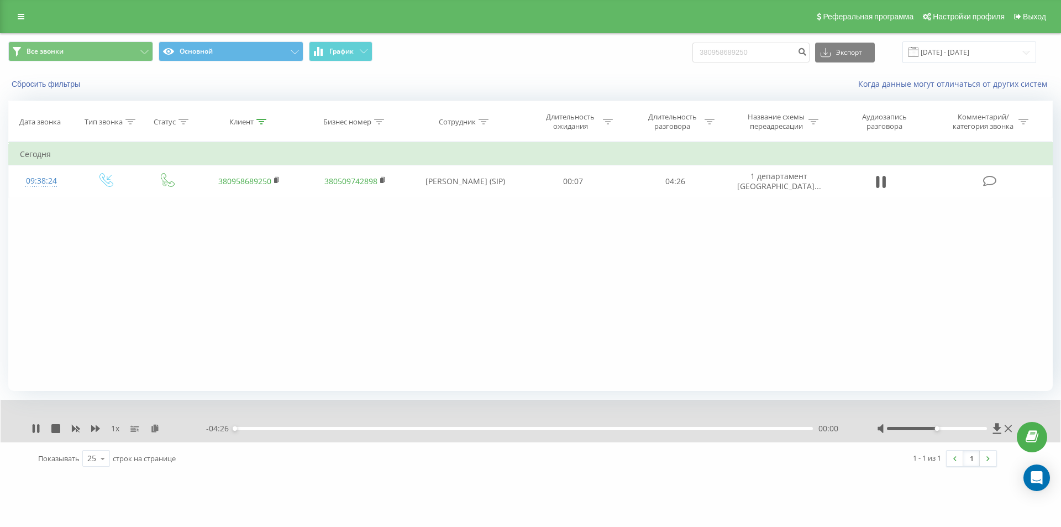  Describe the element at coordinates (972, 458) in the screenshot. I see `a: 1` at that location.